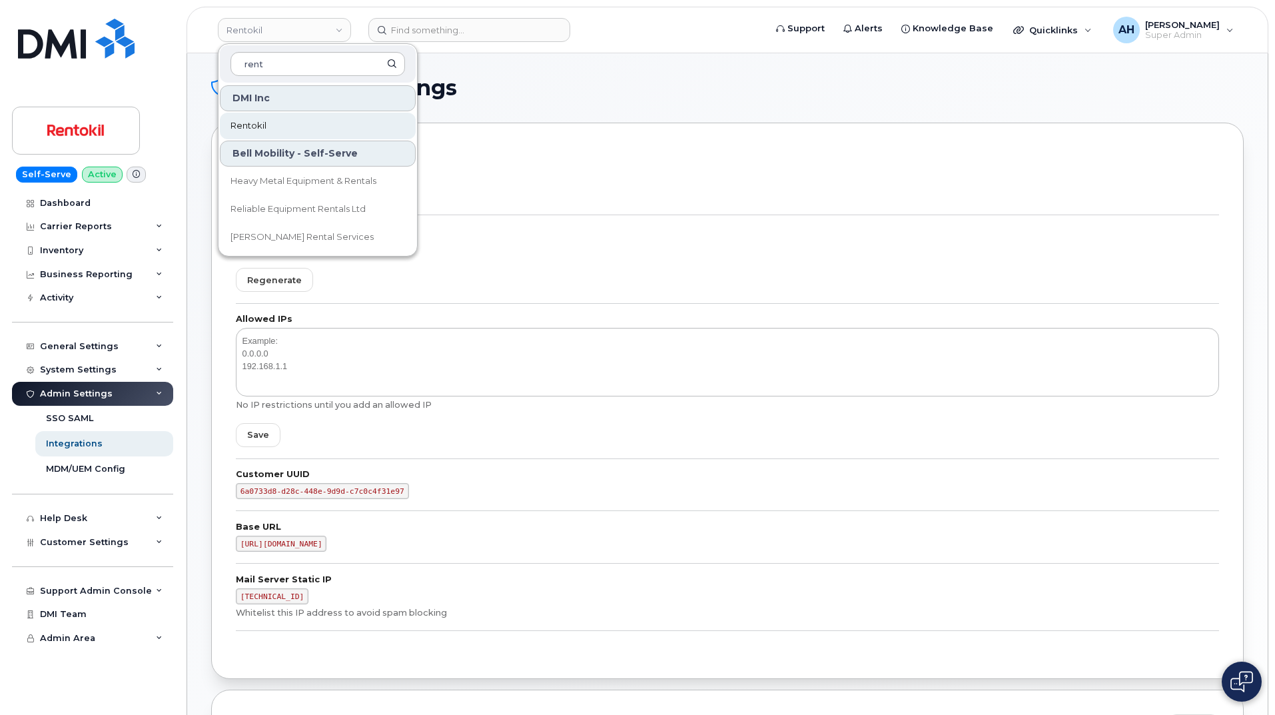  What do you see at coordinates (274, 280) in the screenshot?
I see `span: Regenerate` at bounding box center [274, 280].